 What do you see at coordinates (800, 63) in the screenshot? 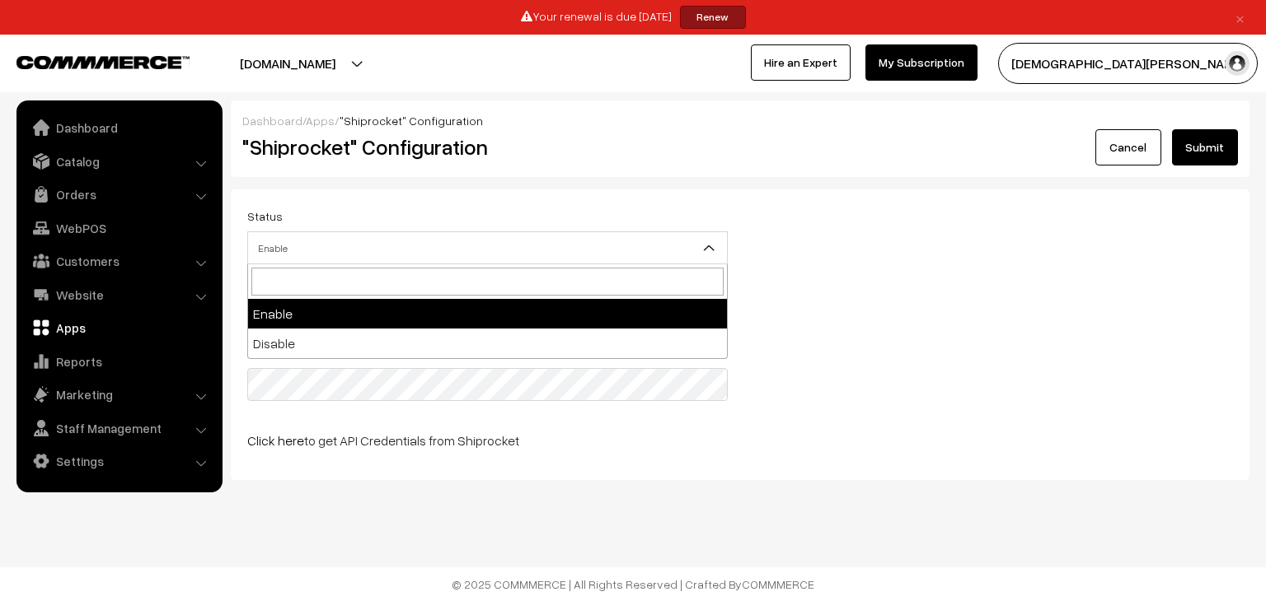
I see `a: Hire an Expert` at bounding box center [800, 63].